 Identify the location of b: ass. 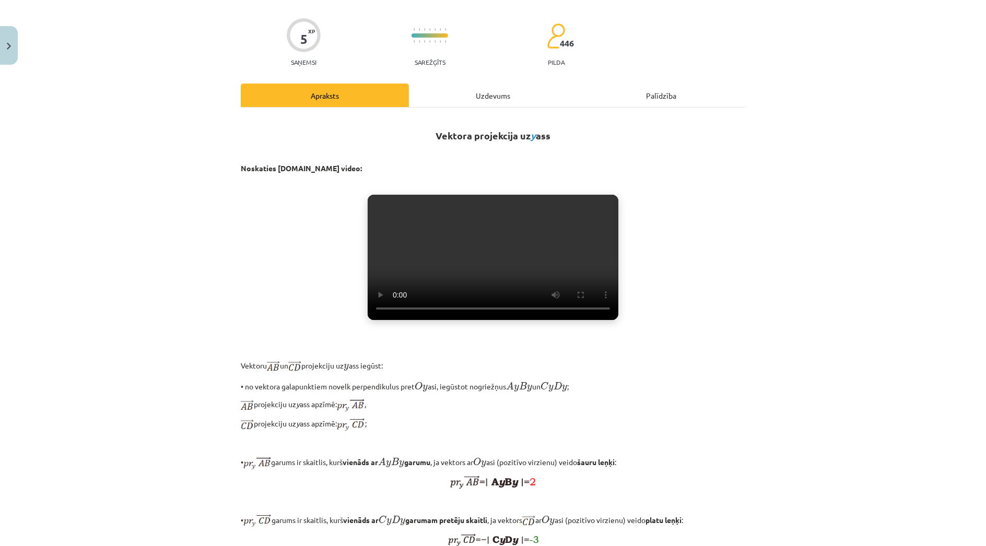
(543, 135).